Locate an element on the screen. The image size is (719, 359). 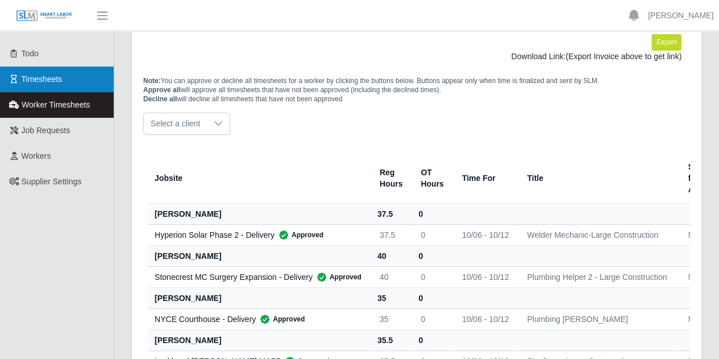
span: Decline all is located at coordinates (160, 99).